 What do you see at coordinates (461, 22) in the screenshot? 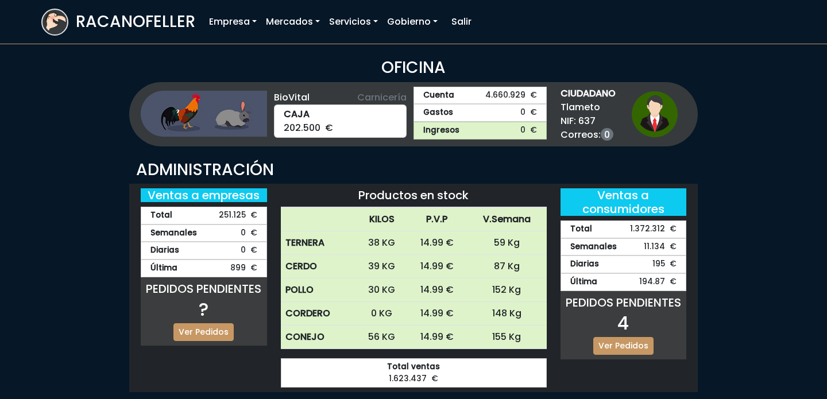
I see `a: Salir` at bounding box center [461, 22].